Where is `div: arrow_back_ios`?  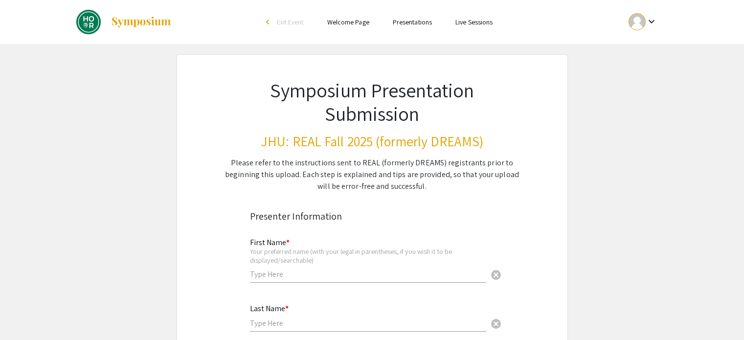
div: arrow_back_ios is located at coordinates (269, 22).